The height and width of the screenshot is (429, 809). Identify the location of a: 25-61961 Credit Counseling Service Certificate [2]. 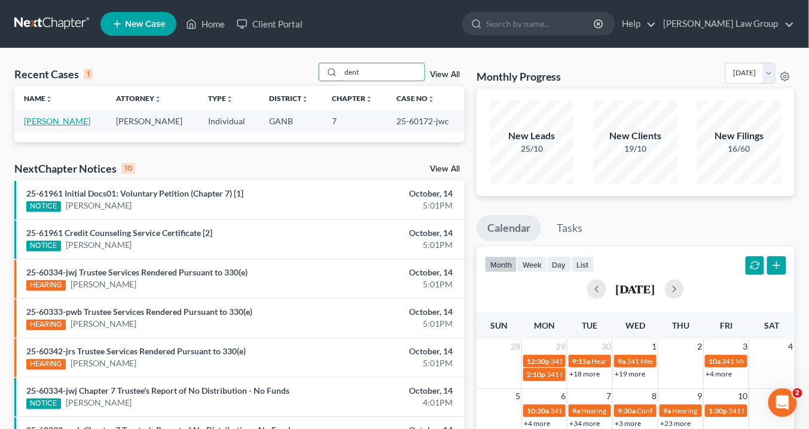
(119, 233).